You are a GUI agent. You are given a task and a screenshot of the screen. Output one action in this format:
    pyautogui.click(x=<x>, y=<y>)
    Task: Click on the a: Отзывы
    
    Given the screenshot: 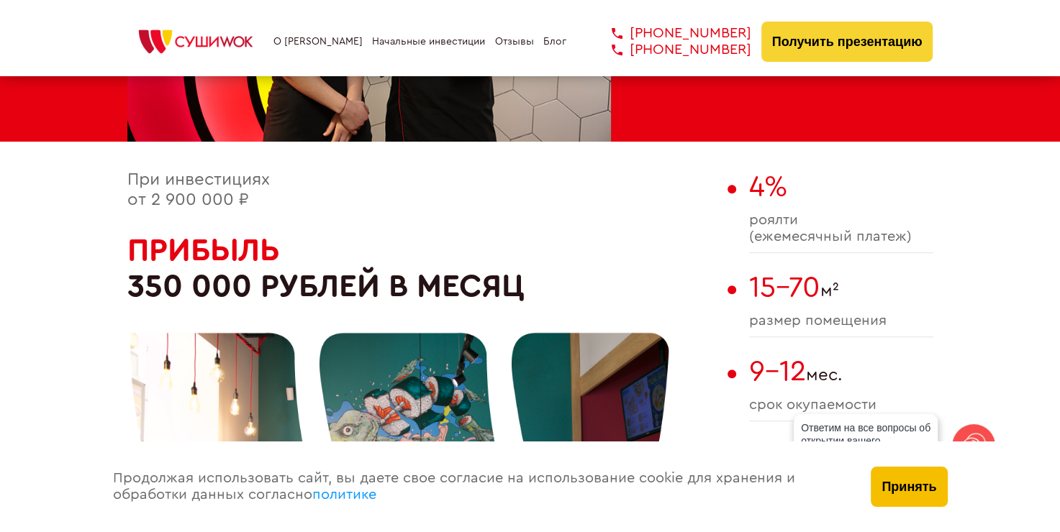 What is the action you would take?
    pyautogui.click(x=515, y=42)
    